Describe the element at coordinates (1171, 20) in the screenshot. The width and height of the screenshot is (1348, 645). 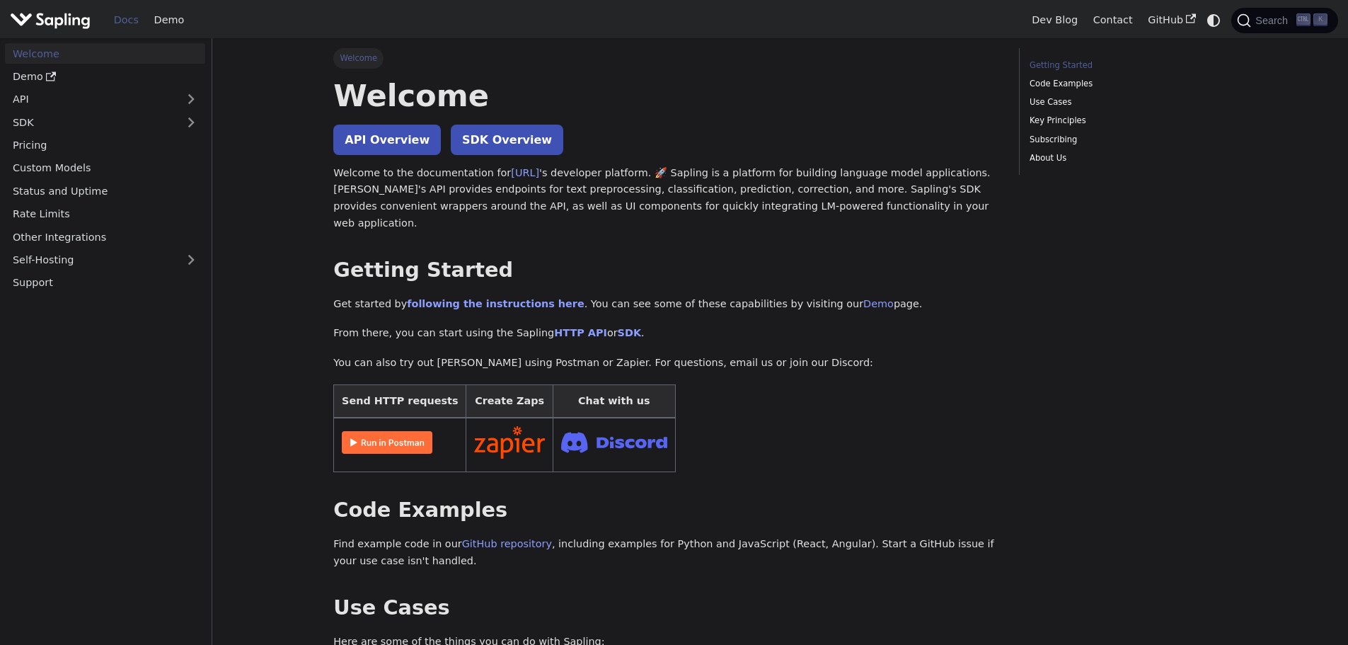
I see `a: GitHub` at that location.